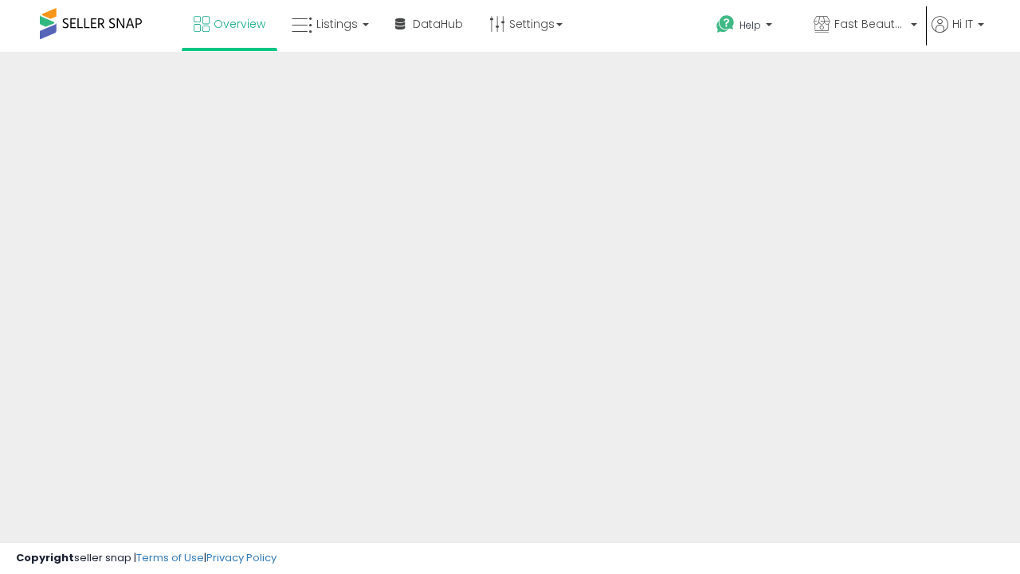 The height and width of the screenshot is (574, 1020). I want to click on span: Overview, so click(239, 24).